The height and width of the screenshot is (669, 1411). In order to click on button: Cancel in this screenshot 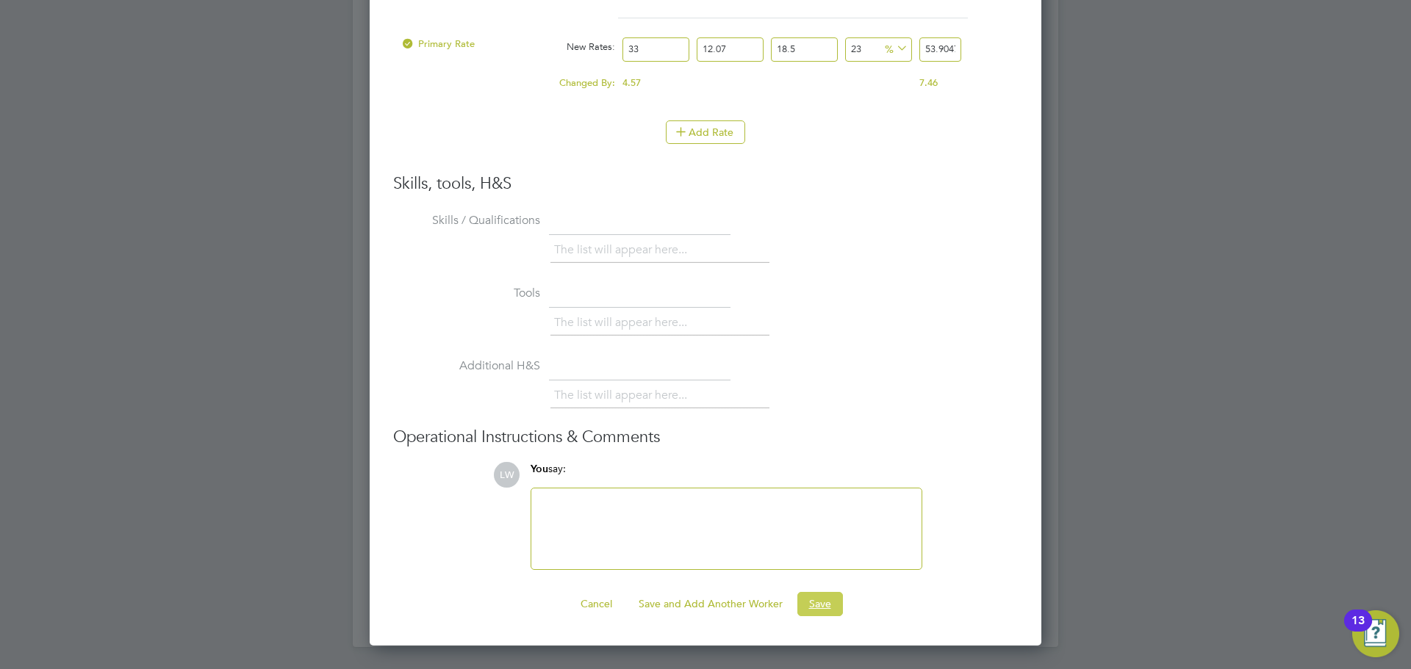, I will do `click(596, 604)`.